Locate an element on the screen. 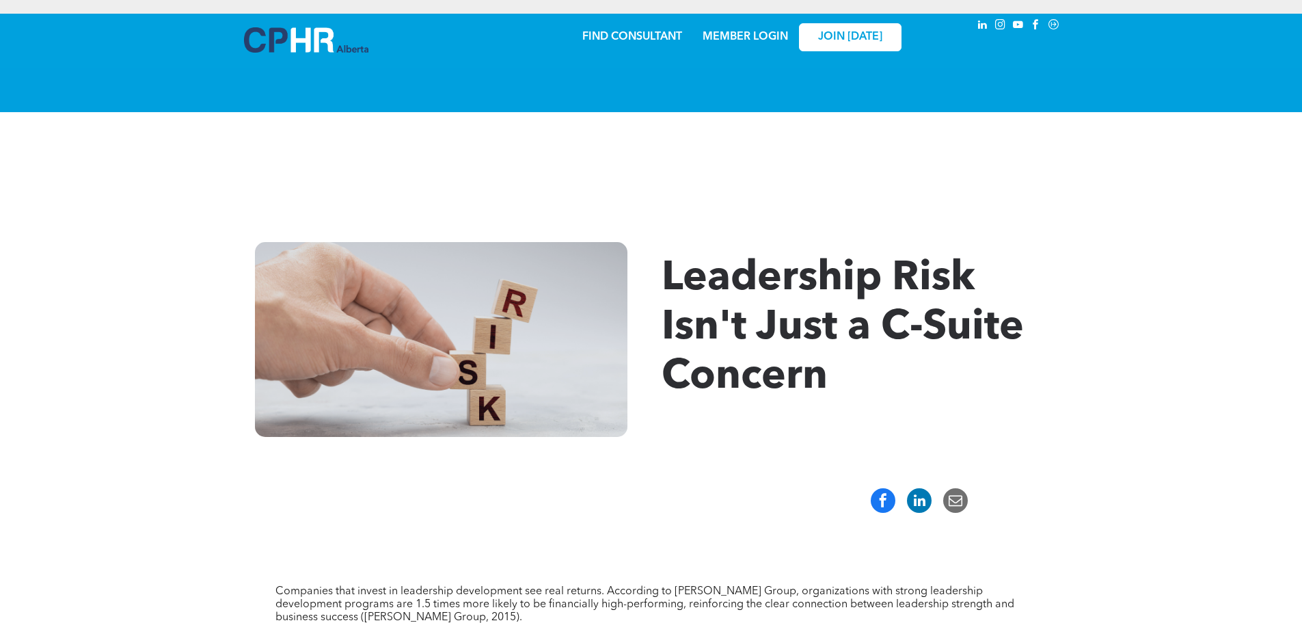  img: A blue and white logo for cp alberta is located at coordinates (306, 40).